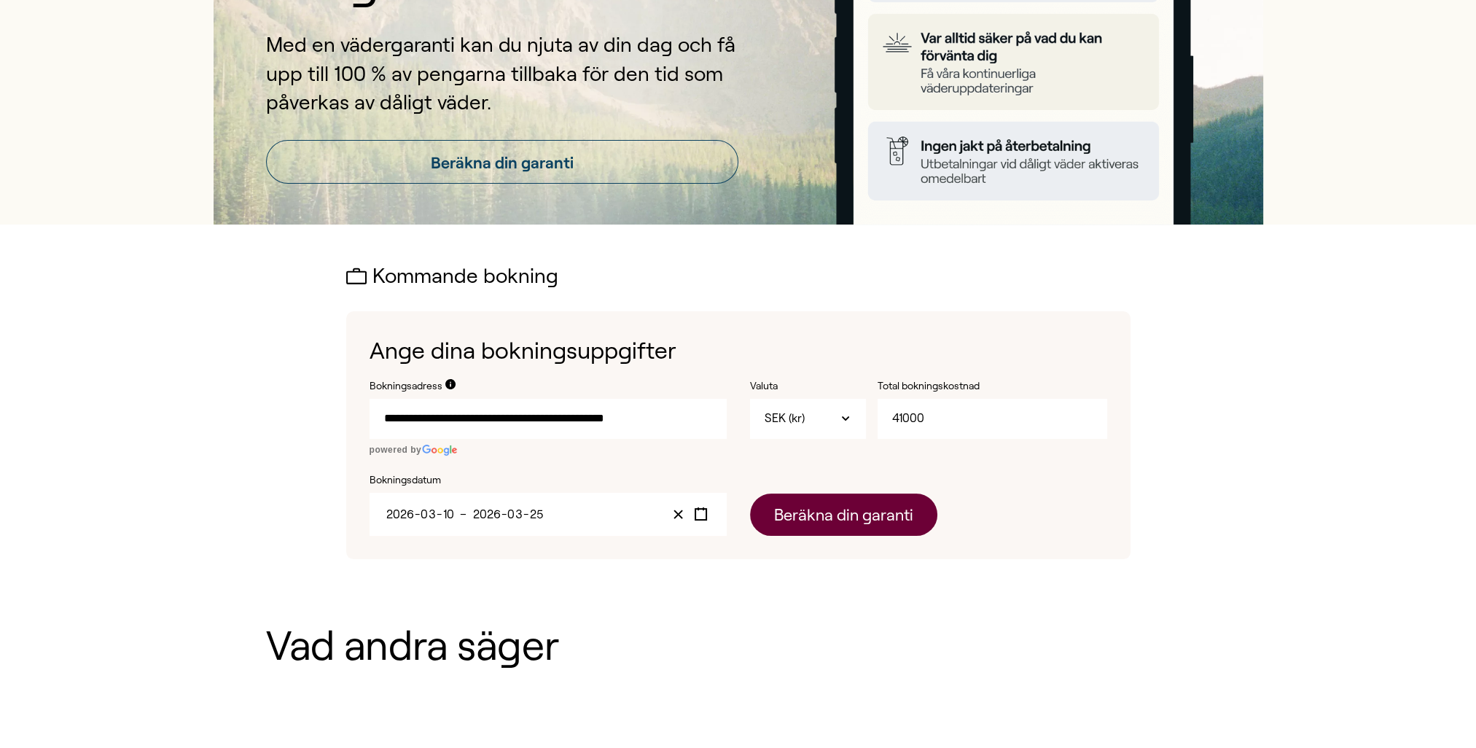 The height and width of the screenshot is (748, 1476). I want to click on label: Valuta, so click(808, 386).